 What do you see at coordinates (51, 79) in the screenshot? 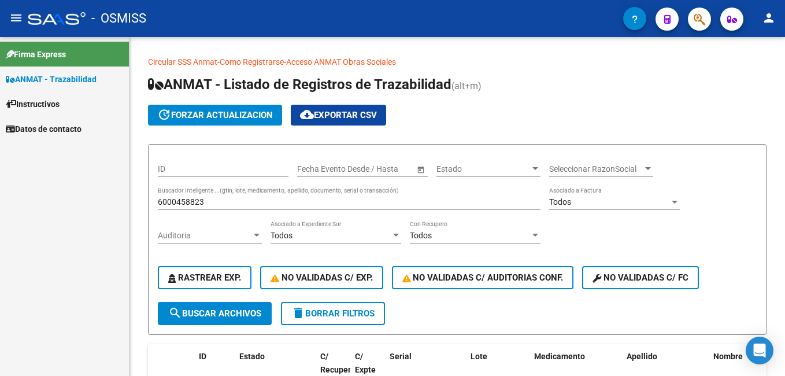
I see `span: ANMAT - Trazabilidad` at bounding box center [51, 79].